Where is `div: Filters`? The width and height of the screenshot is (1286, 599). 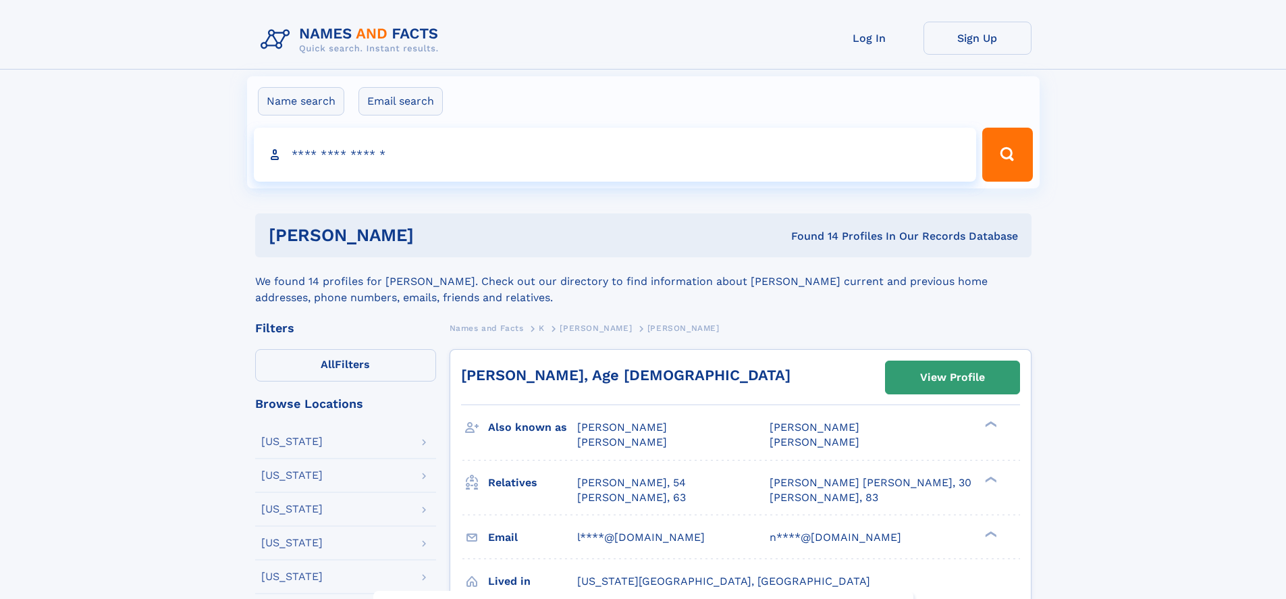 div: Filters is located at coordinates (346, 328).